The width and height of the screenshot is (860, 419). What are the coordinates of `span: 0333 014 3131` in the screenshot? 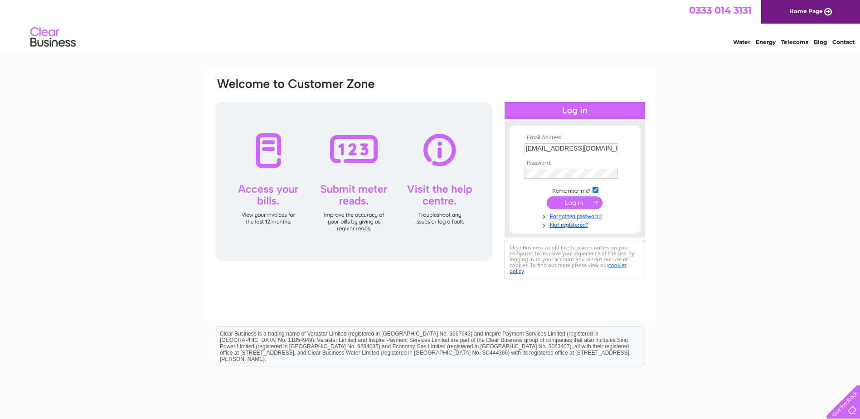 It's located at (720, 10).